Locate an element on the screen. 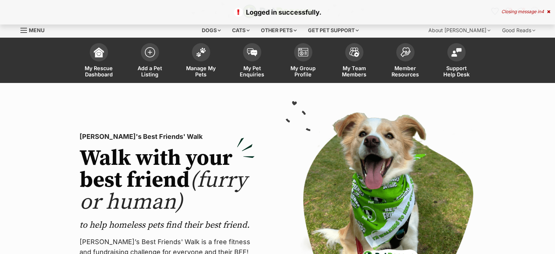 The width and height of the screenshot is (555, 254). div: Good Reads is located at coordinates (519, 30).